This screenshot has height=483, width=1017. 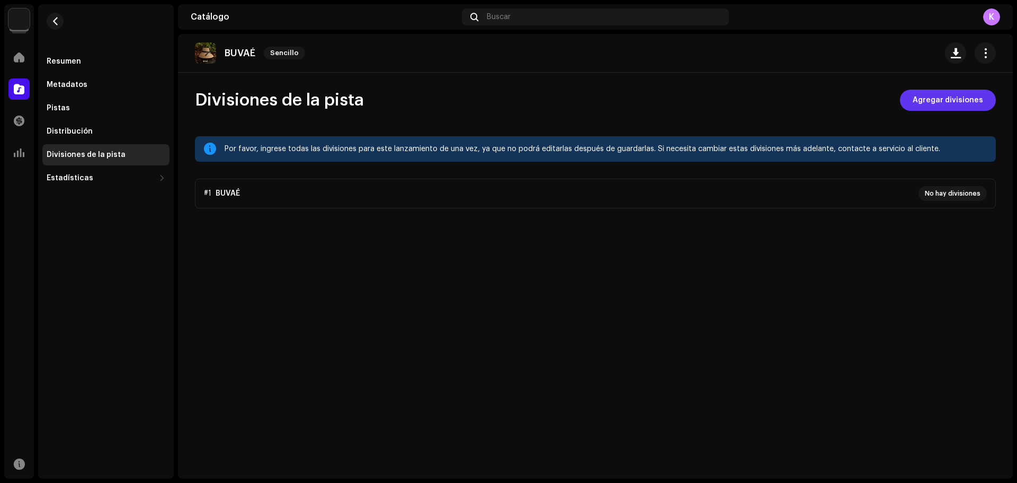 What do you see at coordinates (64, 61) in the screenshot?
I see `div: Resumen` at bounding box center [64, 61].